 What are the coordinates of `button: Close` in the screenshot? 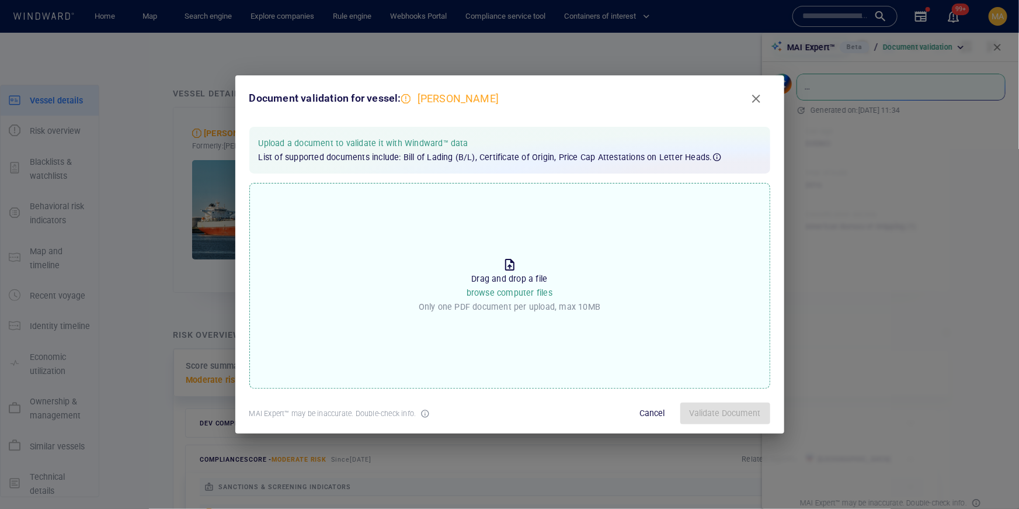 It's located at (756, 99).